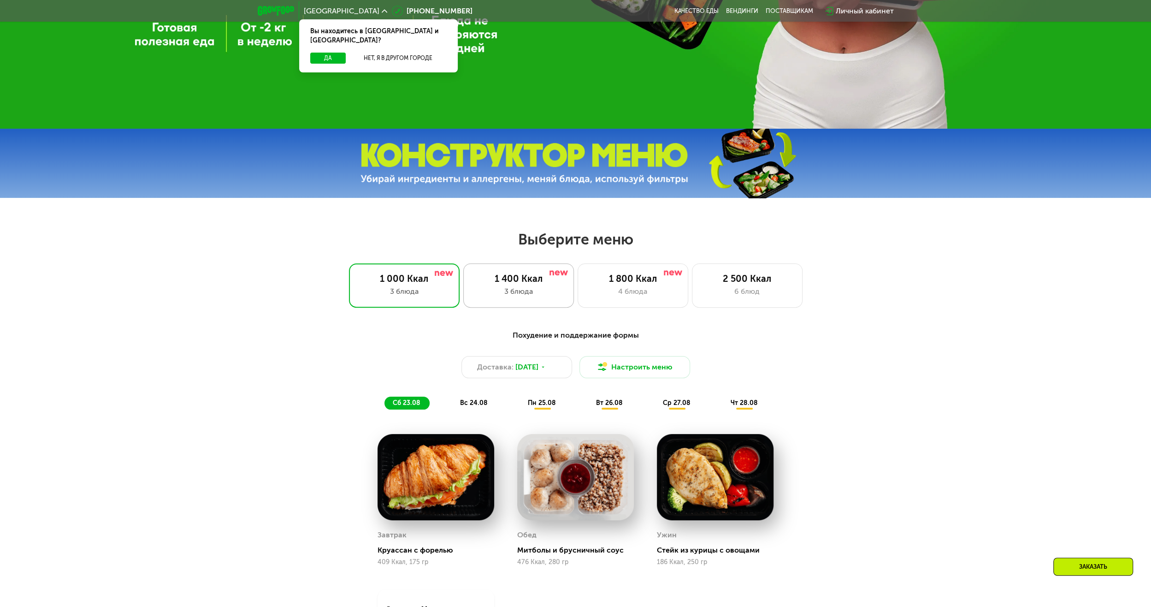  Describe the element at coordinates (742, 11) in the screenshot. I see `a: Вендинги` at that location.